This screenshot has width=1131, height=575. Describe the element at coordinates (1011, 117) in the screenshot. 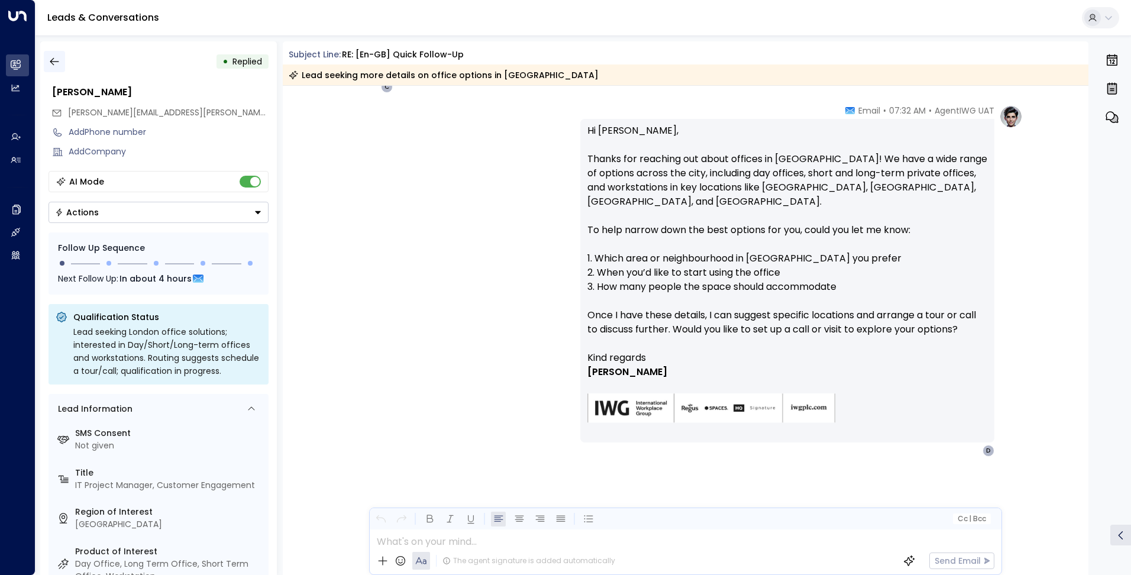

I see `img: profile-logo.png` at that location.